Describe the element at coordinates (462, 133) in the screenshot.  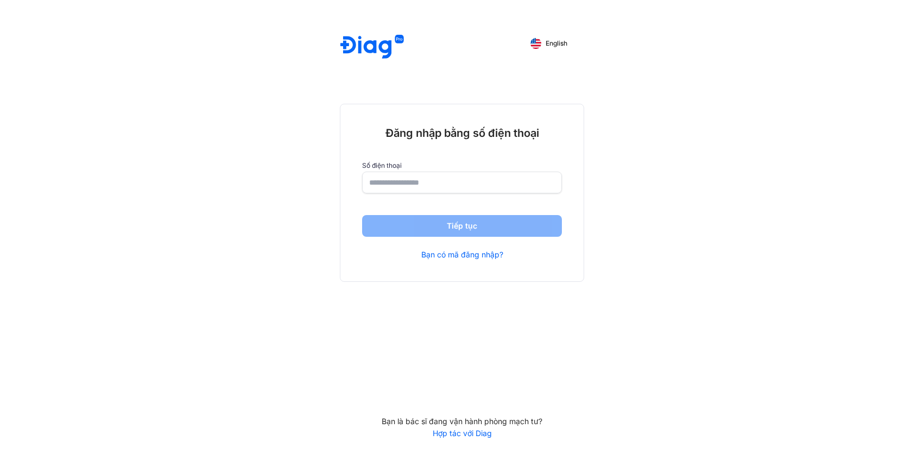
I see `div: Đăng nhập bằng số điện thoại` at that location.